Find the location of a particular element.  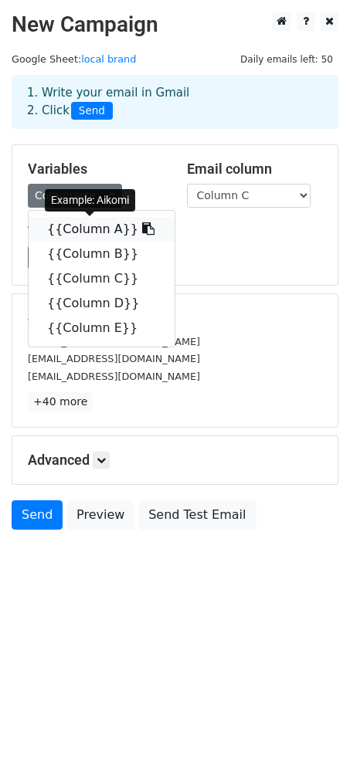

h5: Email column is located at coordinates (255, 169).